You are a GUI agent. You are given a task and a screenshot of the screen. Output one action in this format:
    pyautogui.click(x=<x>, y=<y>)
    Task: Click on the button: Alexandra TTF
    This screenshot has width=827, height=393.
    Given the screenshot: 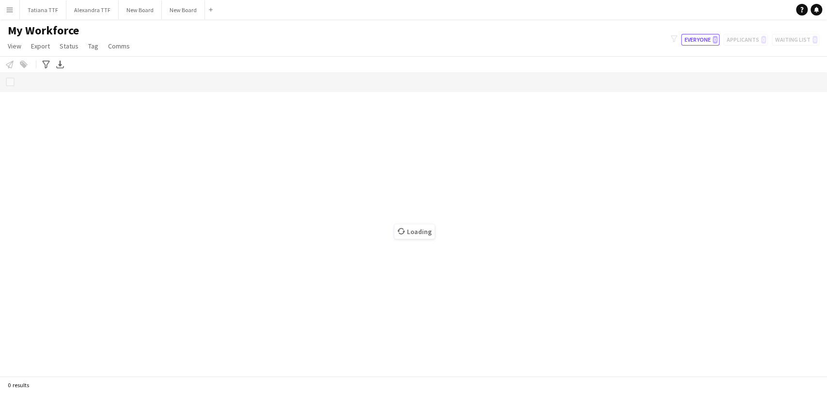 What is the action you would take?
    pyautogui.click(x=92, y=10)
    